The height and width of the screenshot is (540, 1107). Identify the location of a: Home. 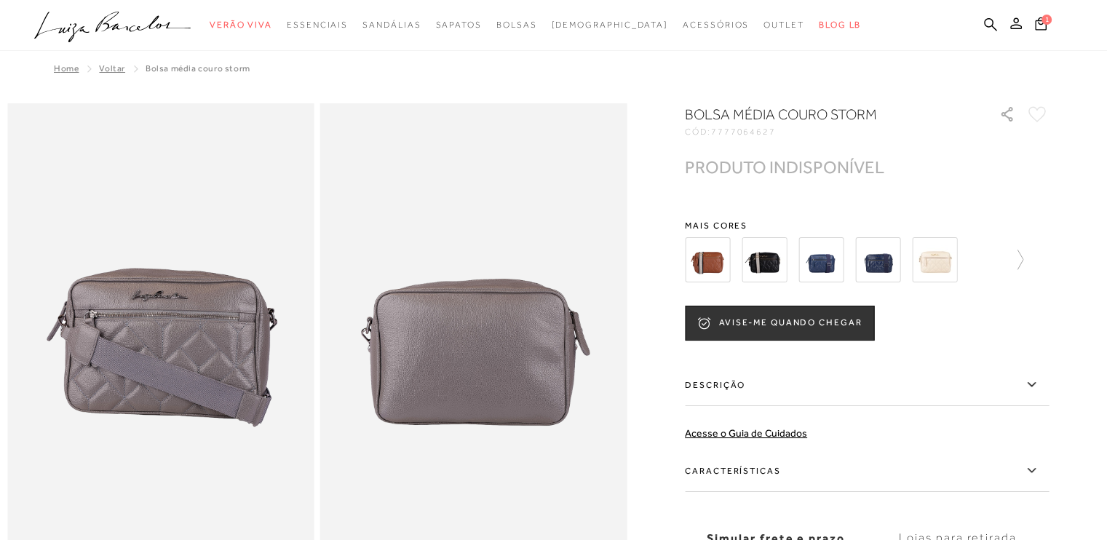
(66, 68).